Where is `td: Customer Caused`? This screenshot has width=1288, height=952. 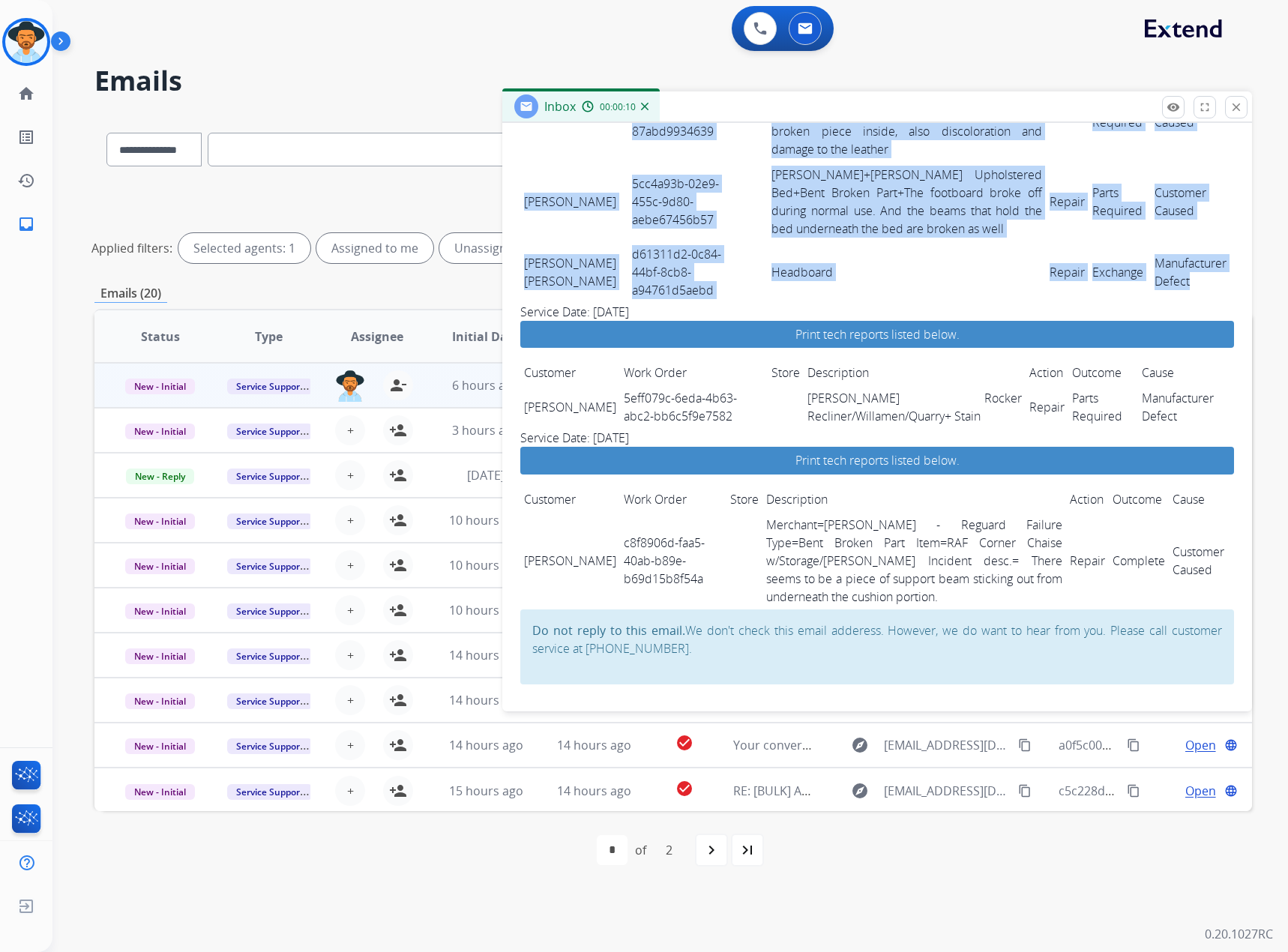
td: Customer Caused is located at coordinates (1192, 202).